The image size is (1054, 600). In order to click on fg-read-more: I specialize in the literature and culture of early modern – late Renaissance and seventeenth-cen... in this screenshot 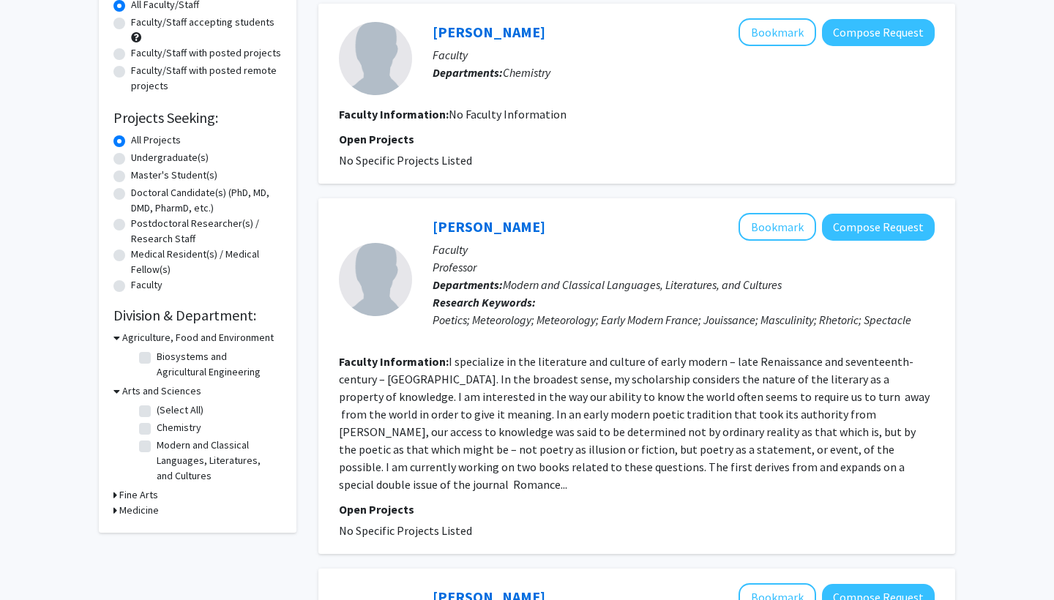, I will do `click(634, 423)`.